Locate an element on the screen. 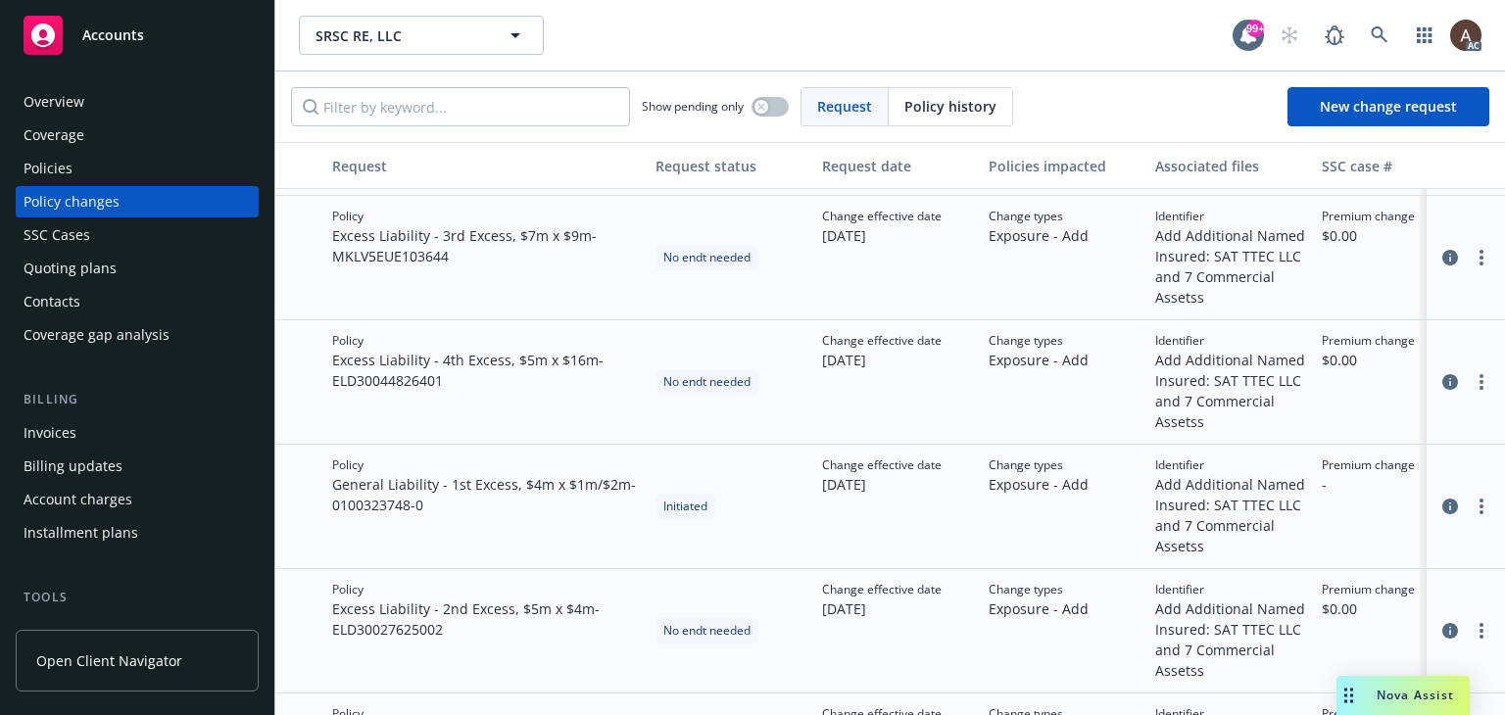 Image resolution: width=1505 pixels, height=715 pixels. button: Policies impacted is located at coordinates (1064, 166).